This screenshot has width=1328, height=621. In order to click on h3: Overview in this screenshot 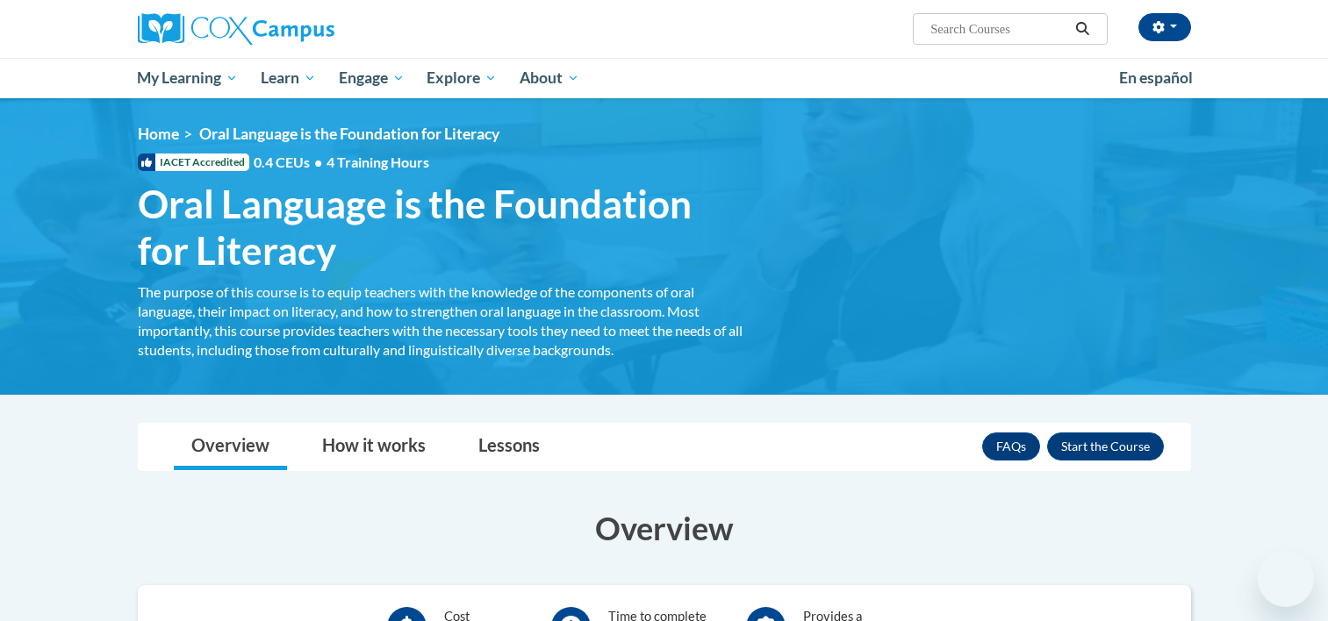, I will do `click(664, 528)`.